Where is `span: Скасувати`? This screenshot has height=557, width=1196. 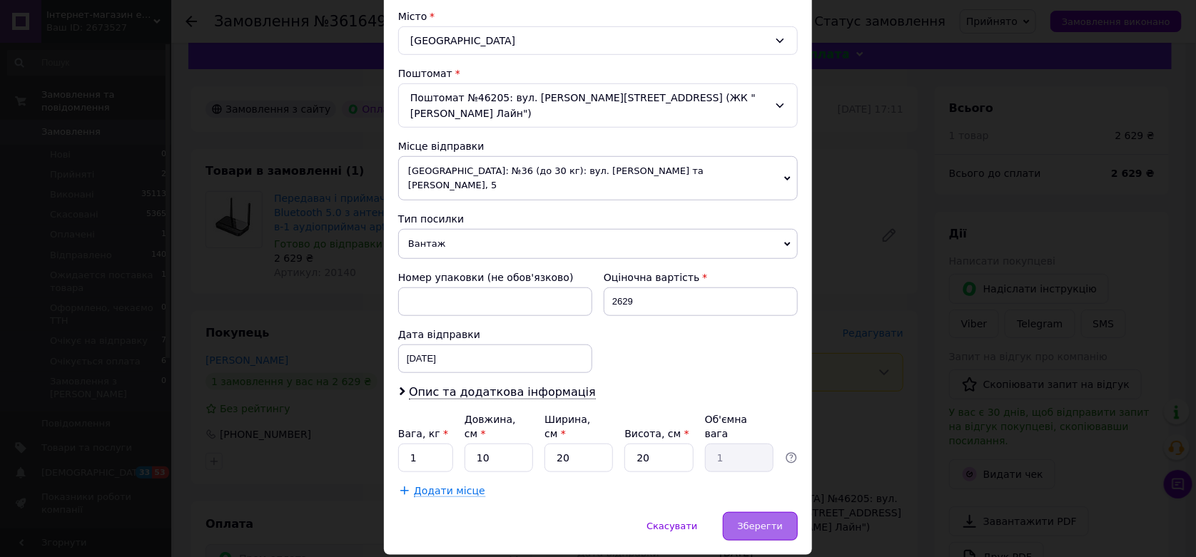
span: Скасувати is located at coordinates (672, 526).